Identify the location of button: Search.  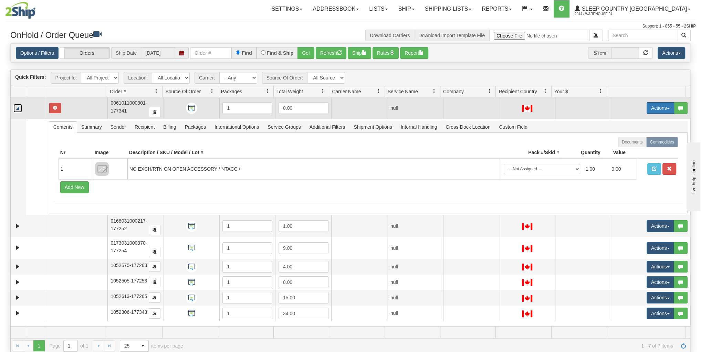
(684, 35).